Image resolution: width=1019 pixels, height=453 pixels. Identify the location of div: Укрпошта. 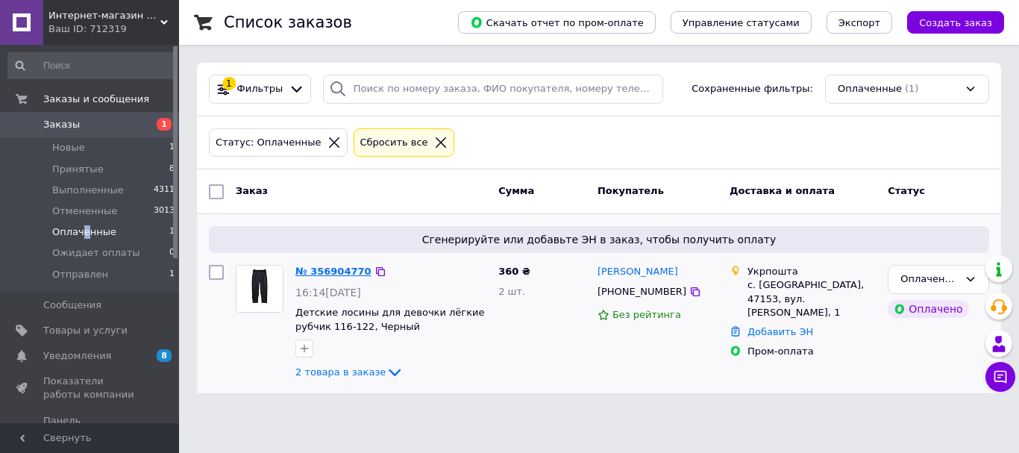
(811, 271).